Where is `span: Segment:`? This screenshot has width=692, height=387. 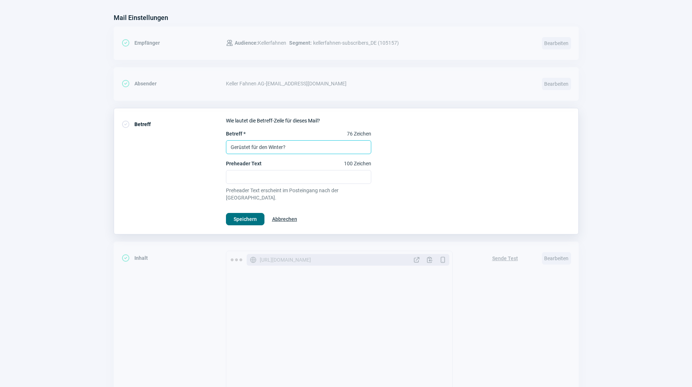 span: Segment: is located at coordinates (301, 43).